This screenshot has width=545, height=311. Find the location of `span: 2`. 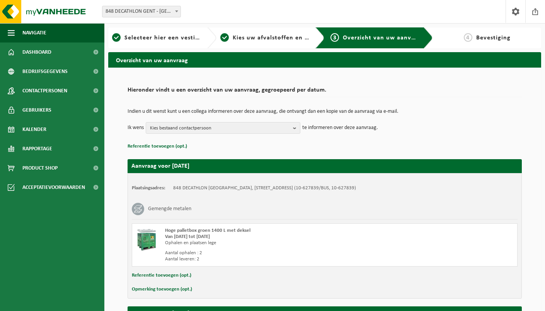

span: 2 is located at coordinates (224, 37).